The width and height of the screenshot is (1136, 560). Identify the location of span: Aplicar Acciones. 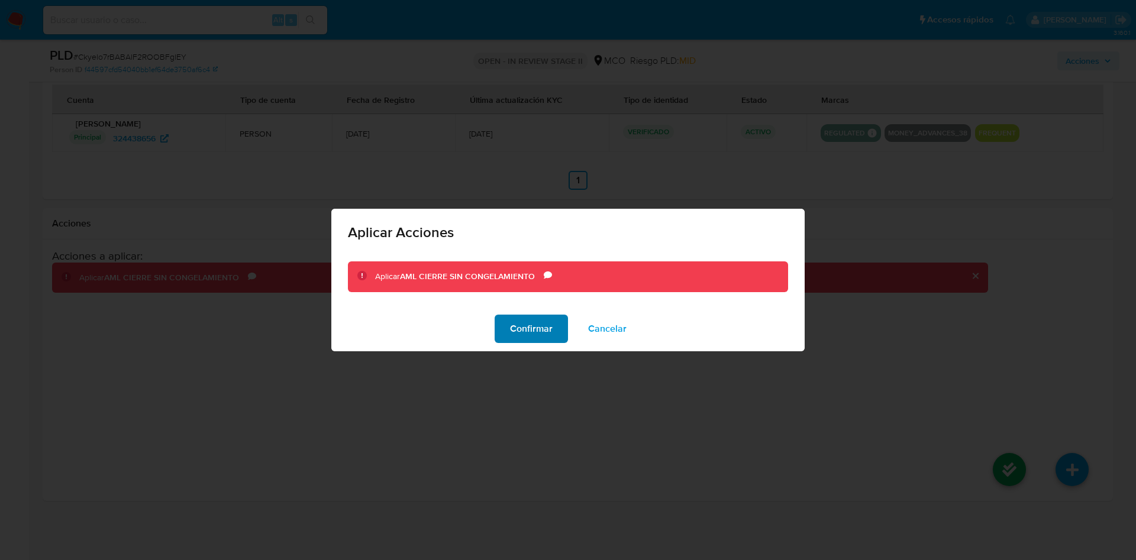
(568, 232).